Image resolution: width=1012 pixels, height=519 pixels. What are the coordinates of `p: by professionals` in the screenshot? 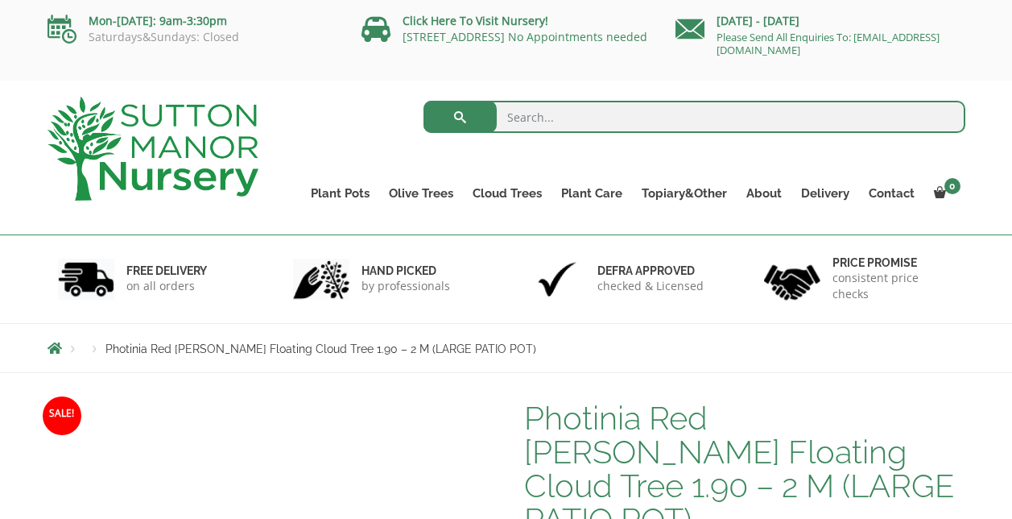 It's located at (406, 286).